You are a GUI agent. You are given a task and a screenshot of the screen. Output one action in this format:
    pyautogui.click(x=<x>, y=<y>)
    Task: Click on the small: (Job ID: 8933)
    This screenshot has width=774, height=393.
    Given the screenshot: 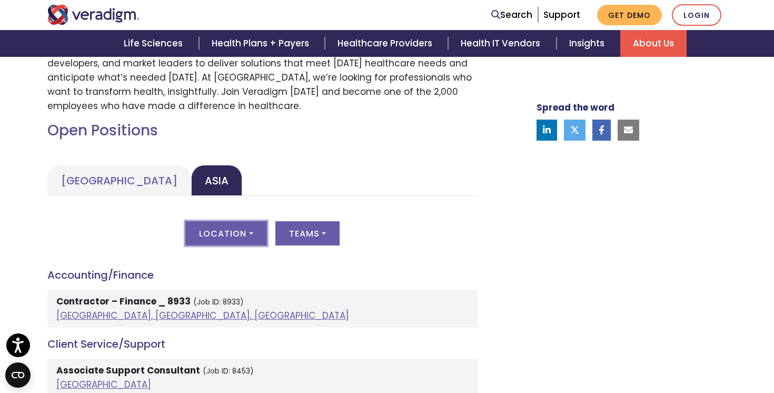 What is the action you would take?
    pyautogui.click(x=218, y=302)
    